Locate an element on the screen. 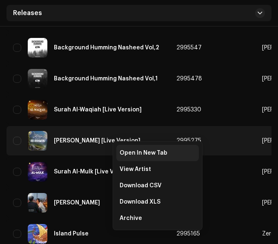 This screenshot has width=278, height=244. div: Surah Al-Mulk [Live Version] is located at coordinates (94, 172).